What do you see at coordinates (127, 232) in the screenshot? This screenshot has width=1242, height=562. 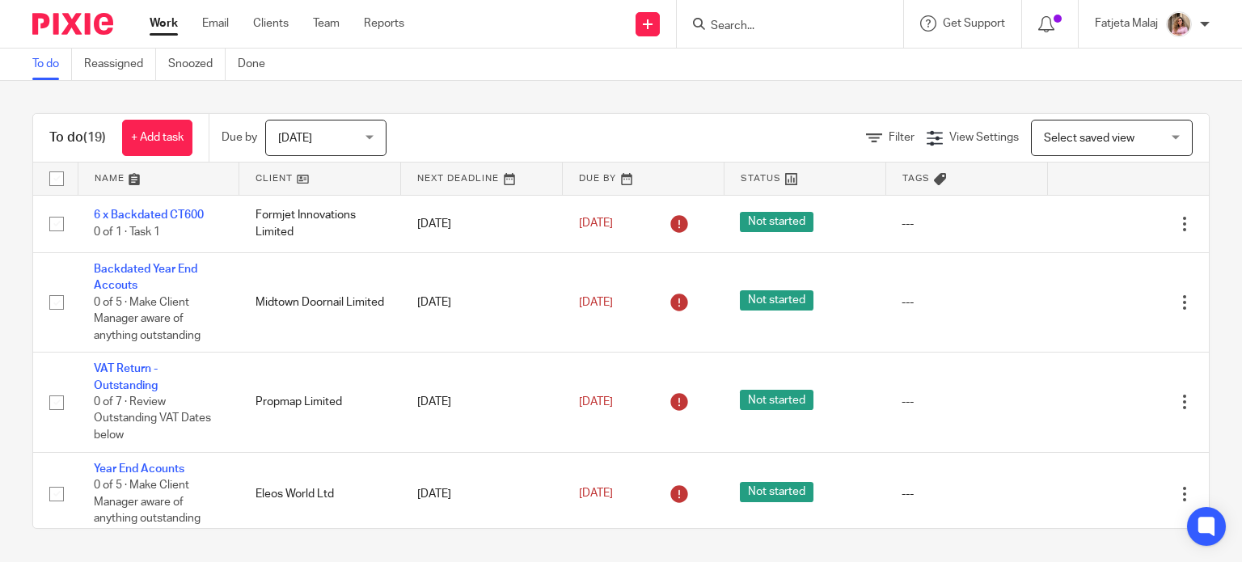 I see `span: 0 of 1 · Task 1` at bounding box center [127, 232].